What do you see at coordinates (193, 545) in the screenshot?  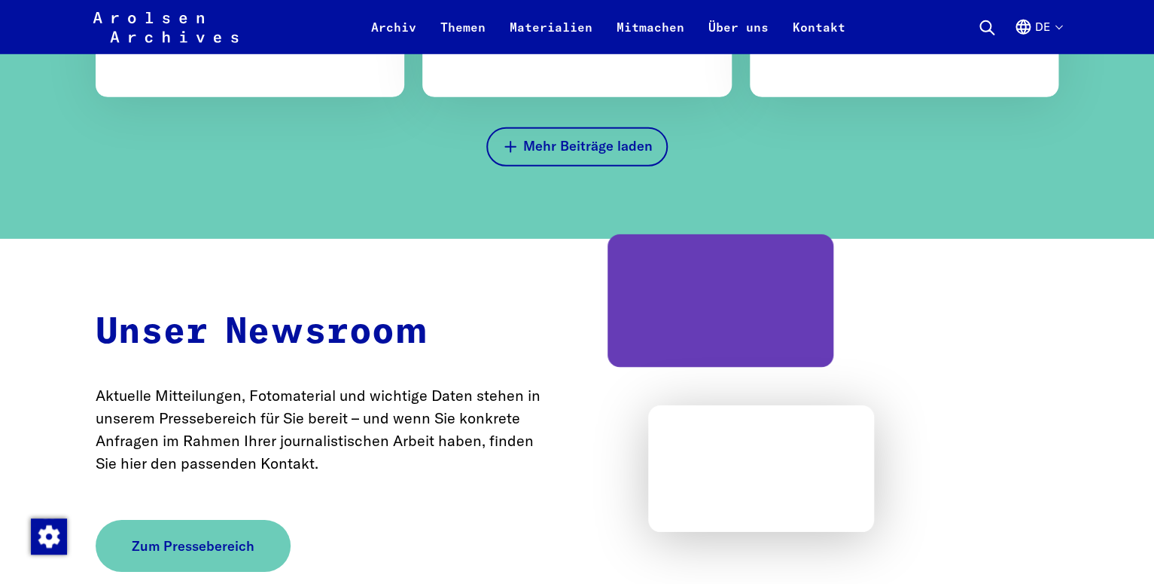 I see `a: Zum Pressebereich` at bounding box center [193, 545].